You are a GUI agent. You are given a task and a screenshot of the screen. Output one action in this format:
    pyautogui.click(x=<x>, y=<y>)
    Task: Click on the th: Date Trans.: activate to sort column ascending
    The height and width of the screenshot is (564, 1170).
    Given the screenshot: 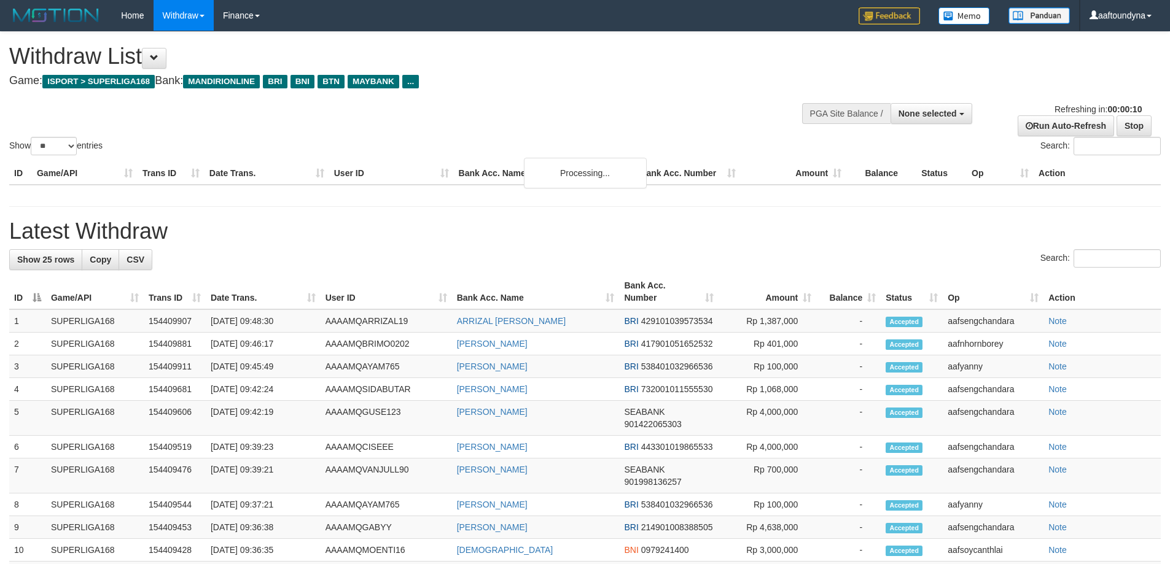 What is the action you would take?
    pyautogui.click(x=263, y=292)
    